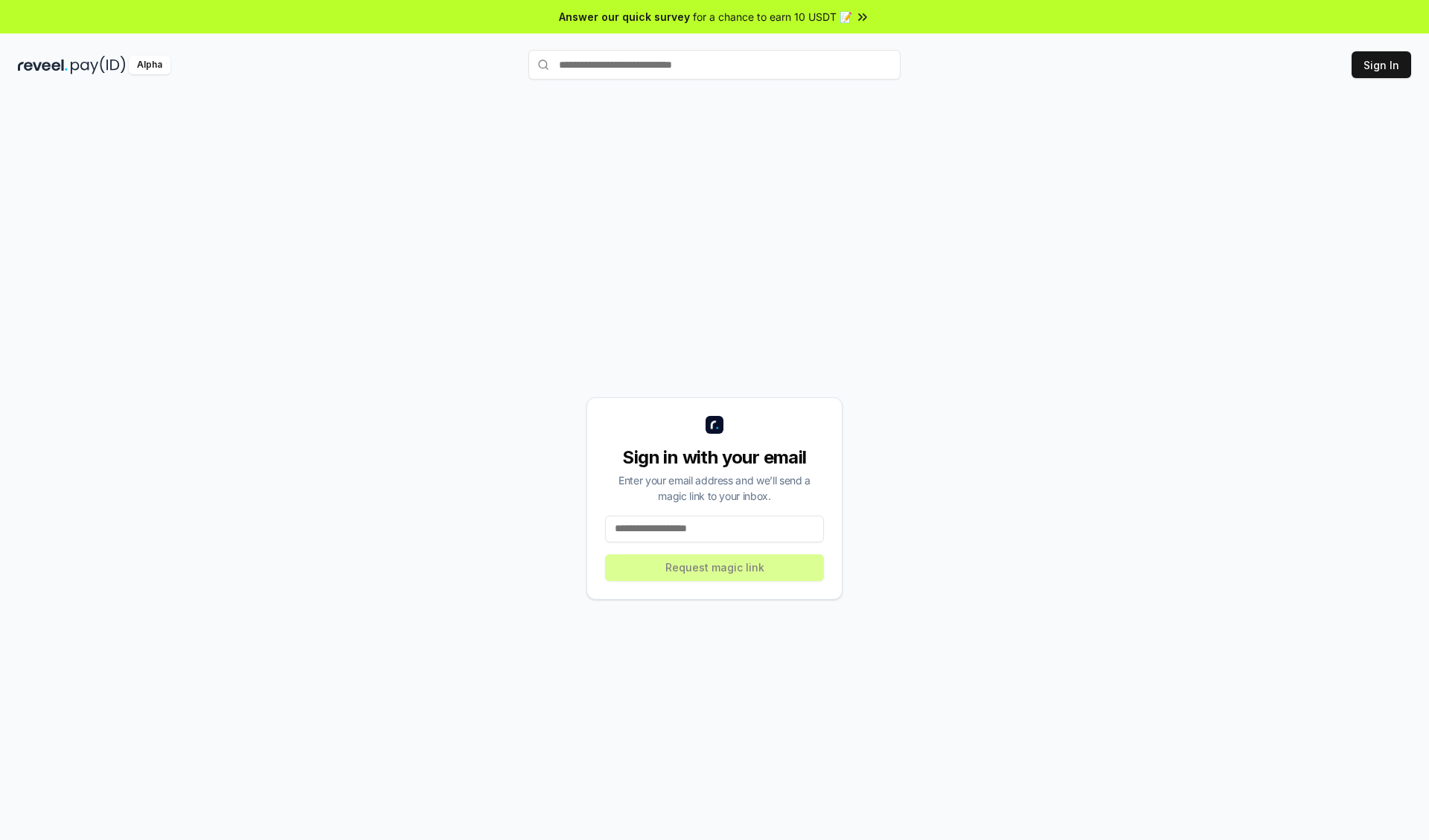  What do you see at coordinates (1381, 64) in the screenshot?
I see `button: Sign In` at bounding box center [1381, 64].